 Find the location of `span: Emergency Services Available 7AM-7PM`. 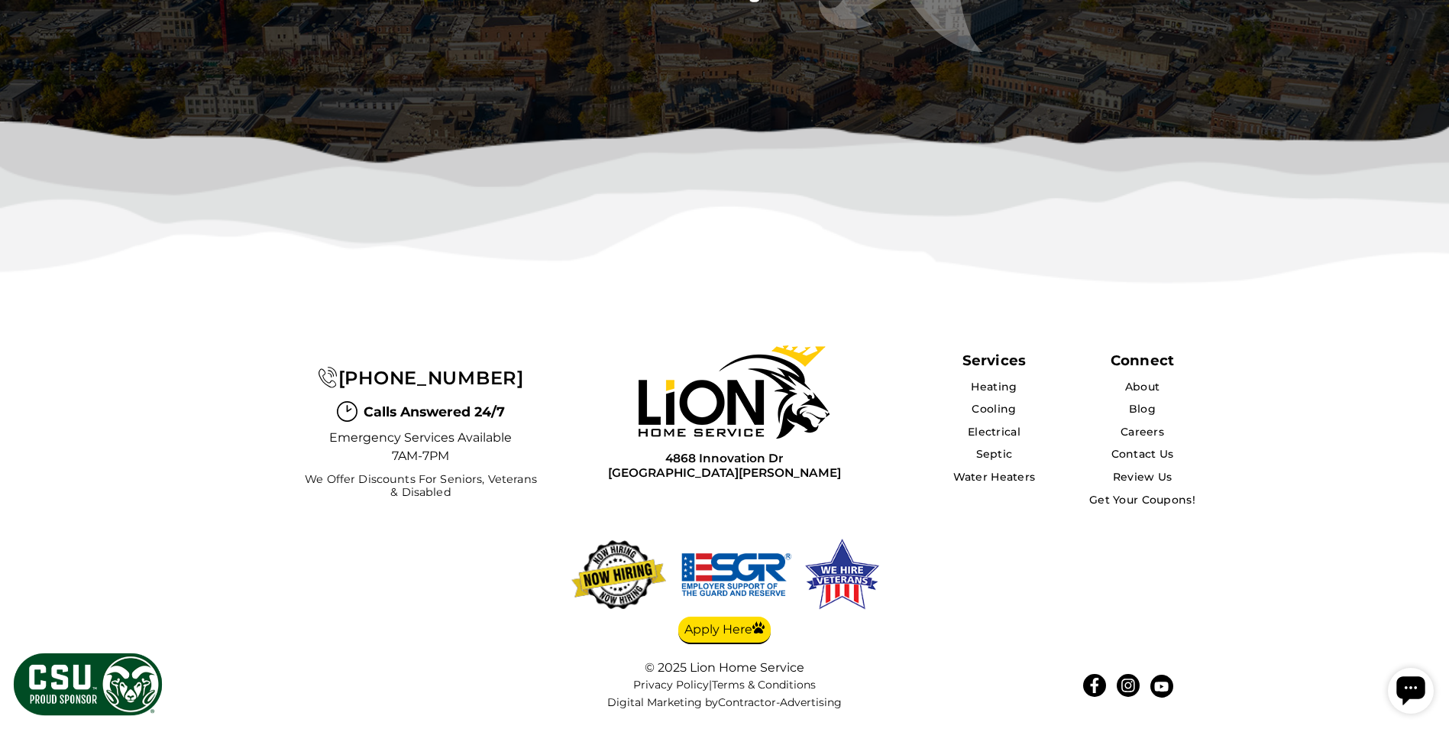

span: Emergency Services Available 7AM-7PM is located at coordinates (421, 447).